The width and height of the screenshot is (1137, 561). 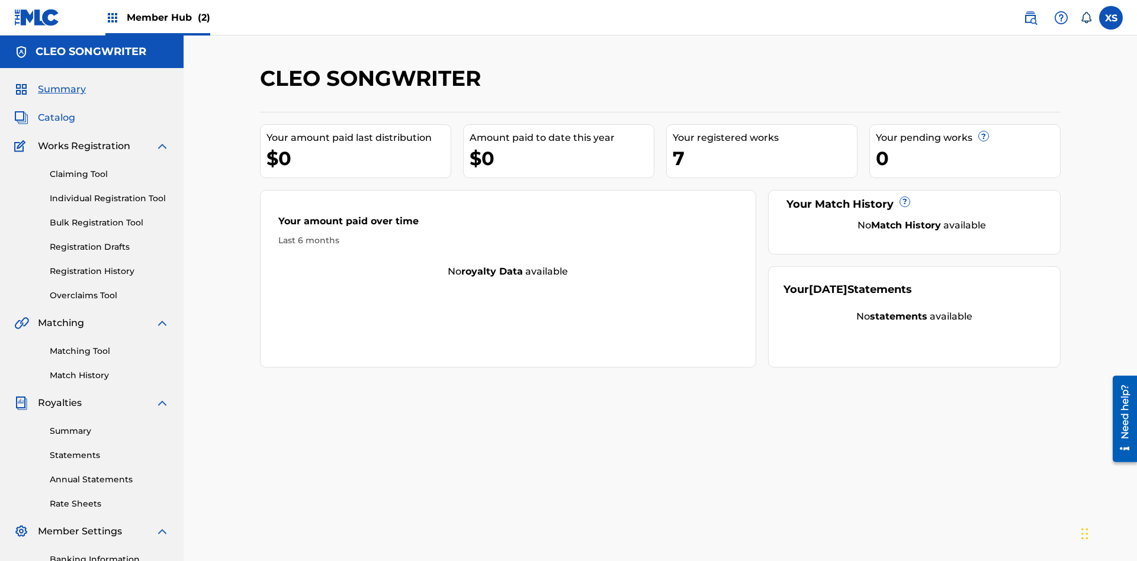 What do you see at coordinates (21, 403) in the screenshot?
I see `img: Royalties` at bounding box center [21, 403].